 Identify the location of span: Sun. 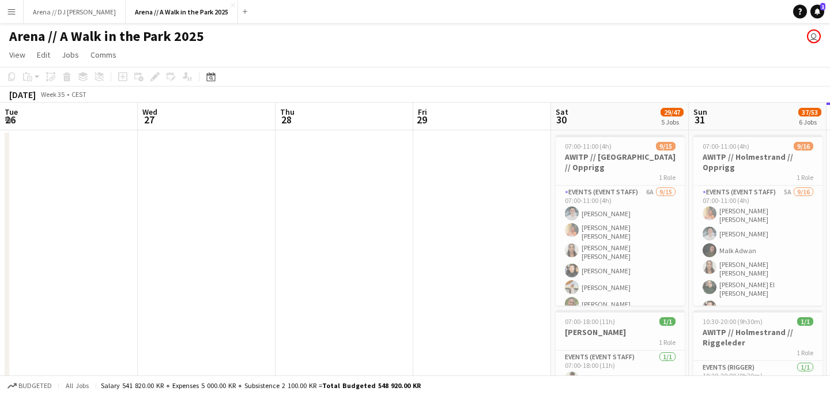
(700, 112).